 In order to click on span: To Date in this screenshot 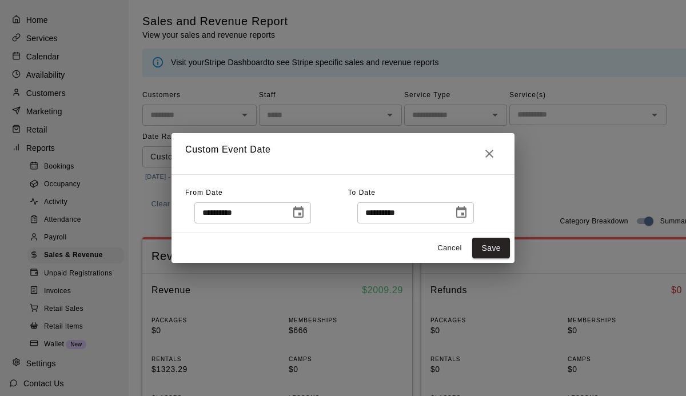, I will do `click(362, 193)`.